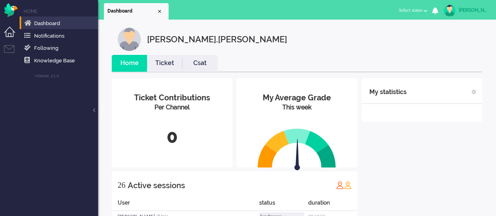 The height and width of the screenshot is (216, 496). Describe the element at coordinates (136, 11) in the screenshot. I see `li: Dashboard` at that location.